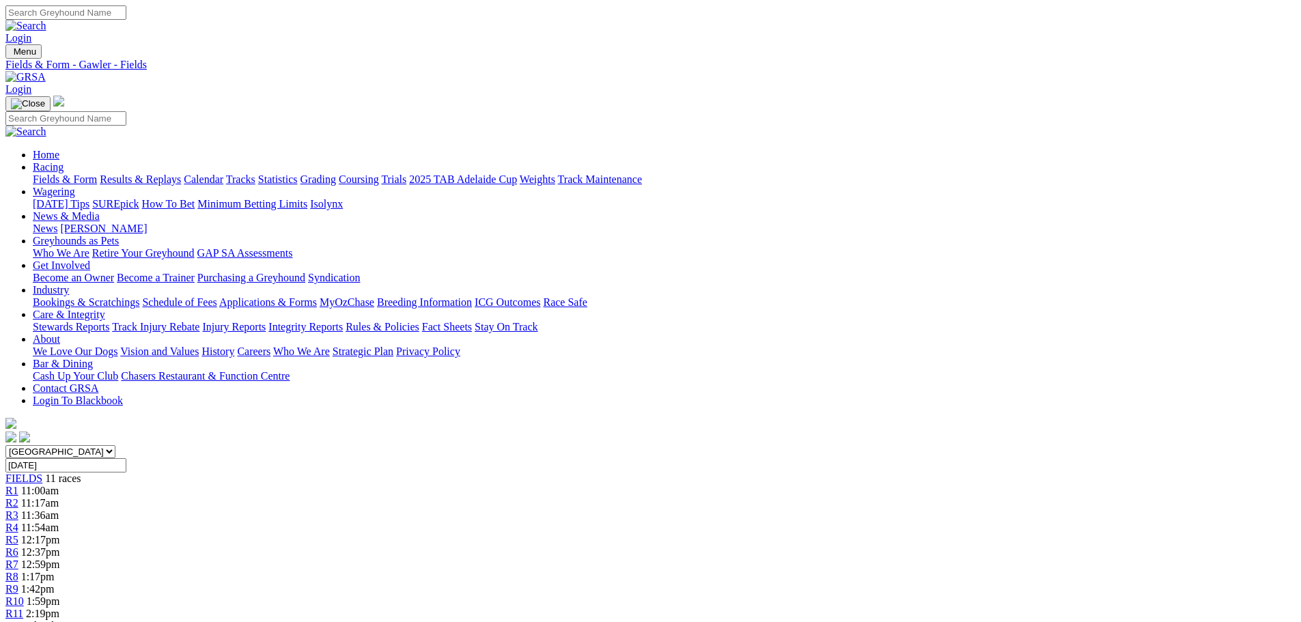  I want to click on span: 11:54am, so click(40, 527).